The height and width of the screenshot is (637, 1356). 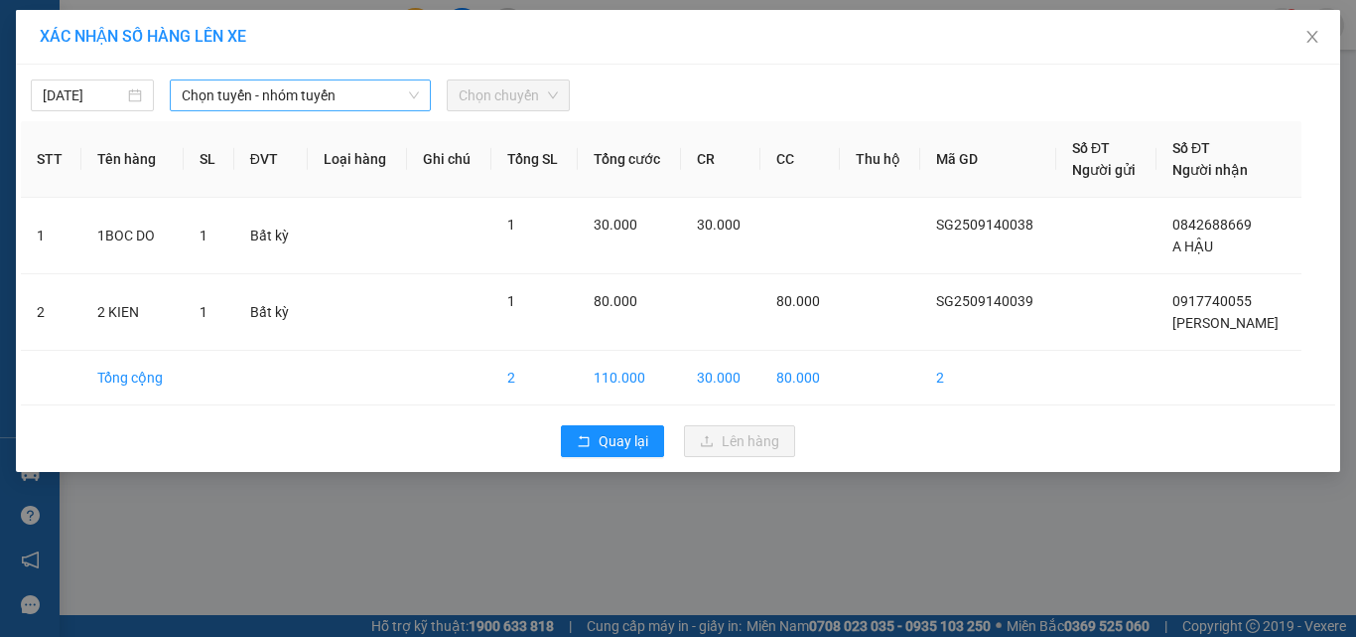 I want to click on input: 14/09/2025, so click(x=83, y=95).